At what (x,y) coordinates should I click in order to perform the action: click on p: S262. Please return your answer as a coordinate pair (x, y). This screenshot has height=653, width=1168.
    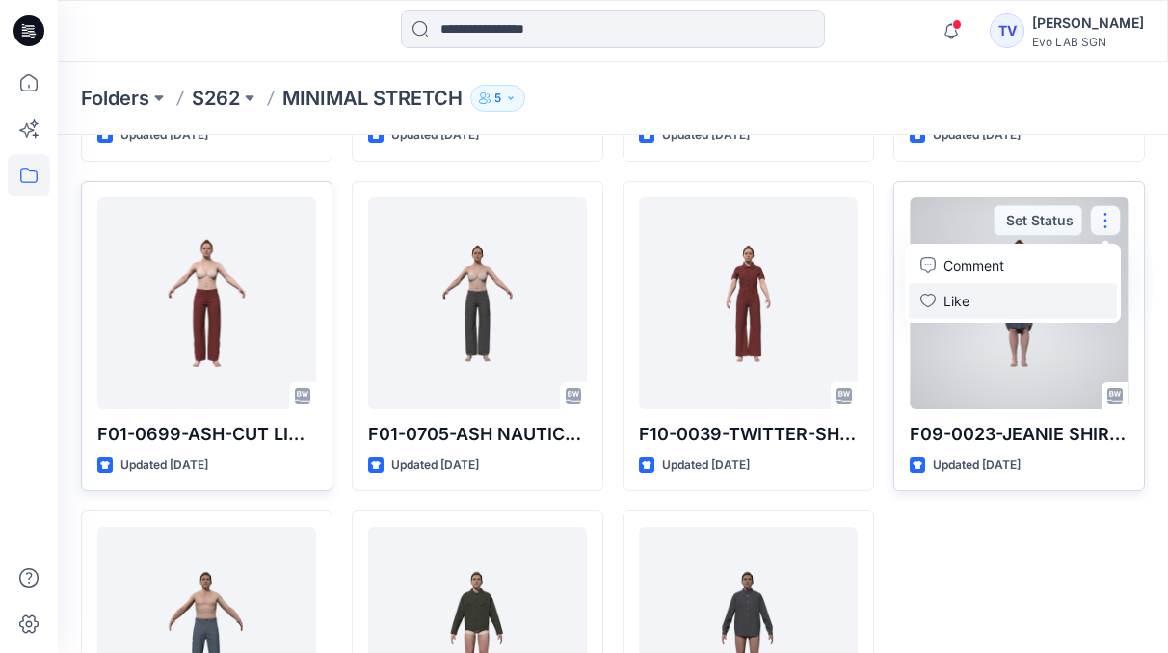
    Looking at the image, I should click on (216, 98).